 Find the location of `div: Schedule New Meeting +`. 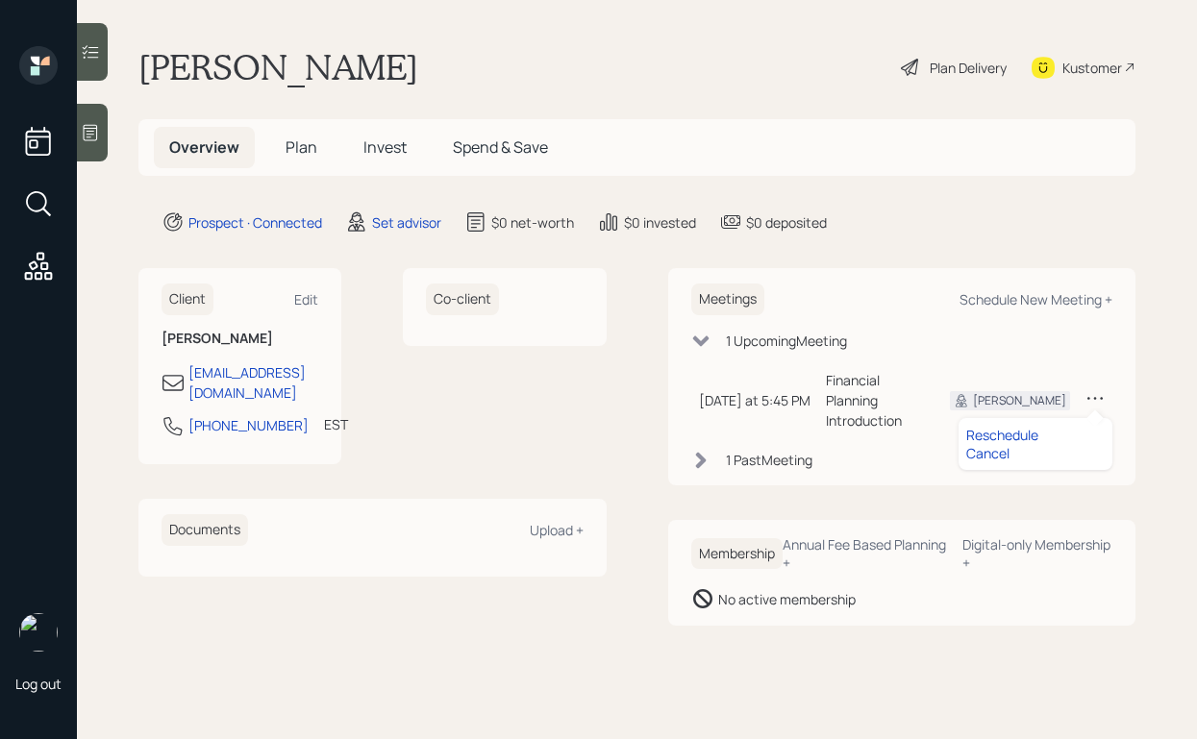

div: Schedule New Meeting + is located at coordinates (1035, 299).